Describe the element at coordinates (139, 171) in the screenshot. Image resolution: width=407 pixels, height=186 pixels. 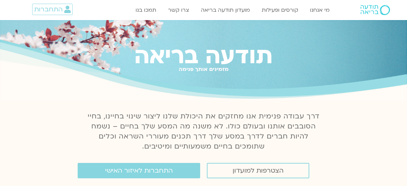
I see `a: התחברות לאיזור האישי` at that location.